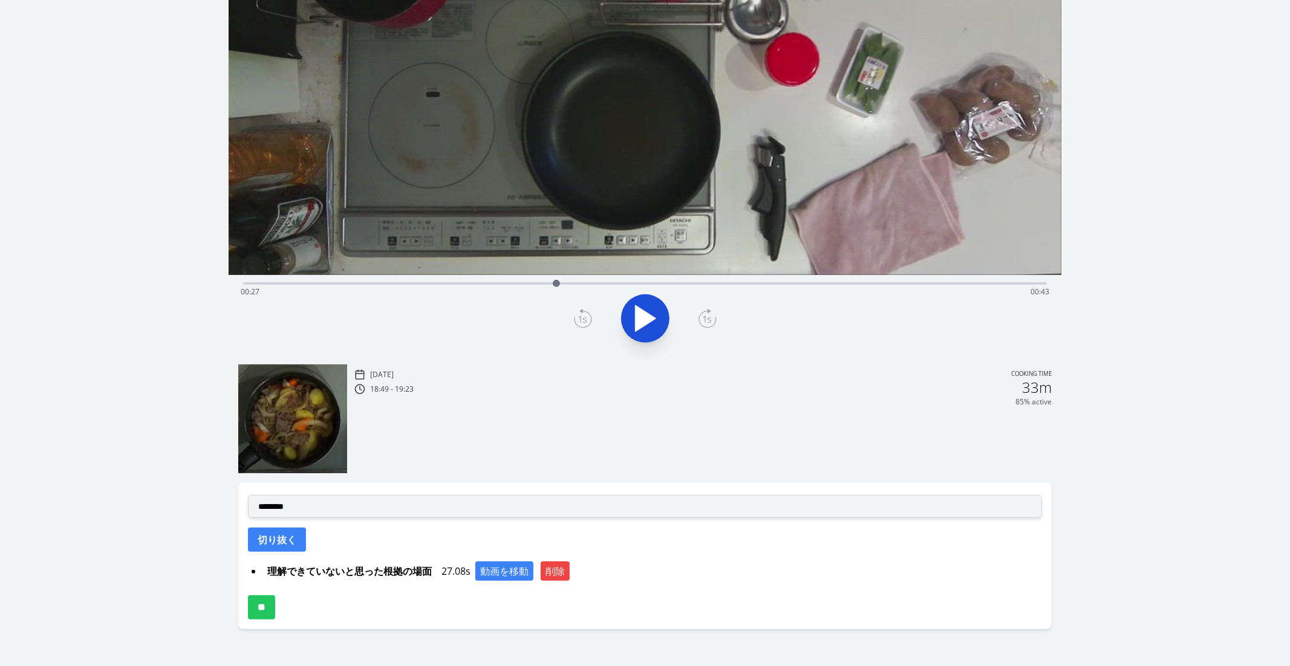  Describe the element at coordinates (504, 571) in the screenshot. I see `button: 動画を移動` at that location.